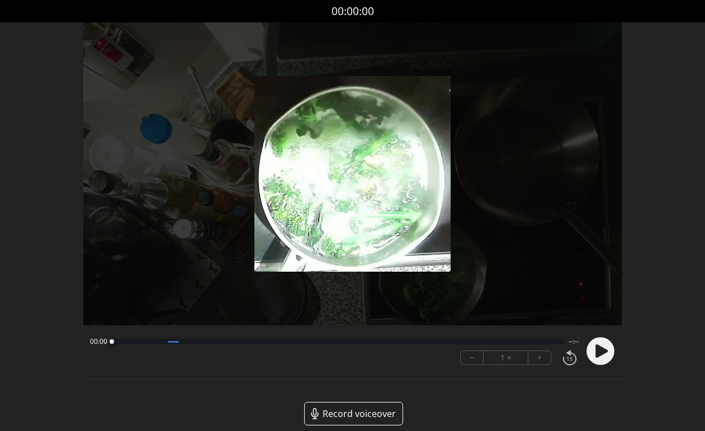  What do you see at coordinates (359, 414) in the screenshot?
I see `span: Record voiceover` at bounding box center [359, 414].